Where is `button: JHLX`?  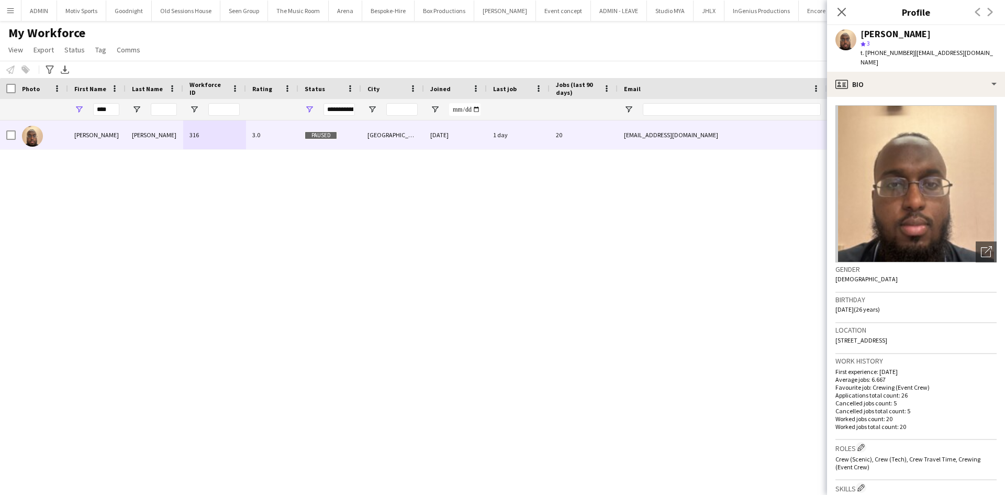 button: JHLX is located at coordinates (709, 10).